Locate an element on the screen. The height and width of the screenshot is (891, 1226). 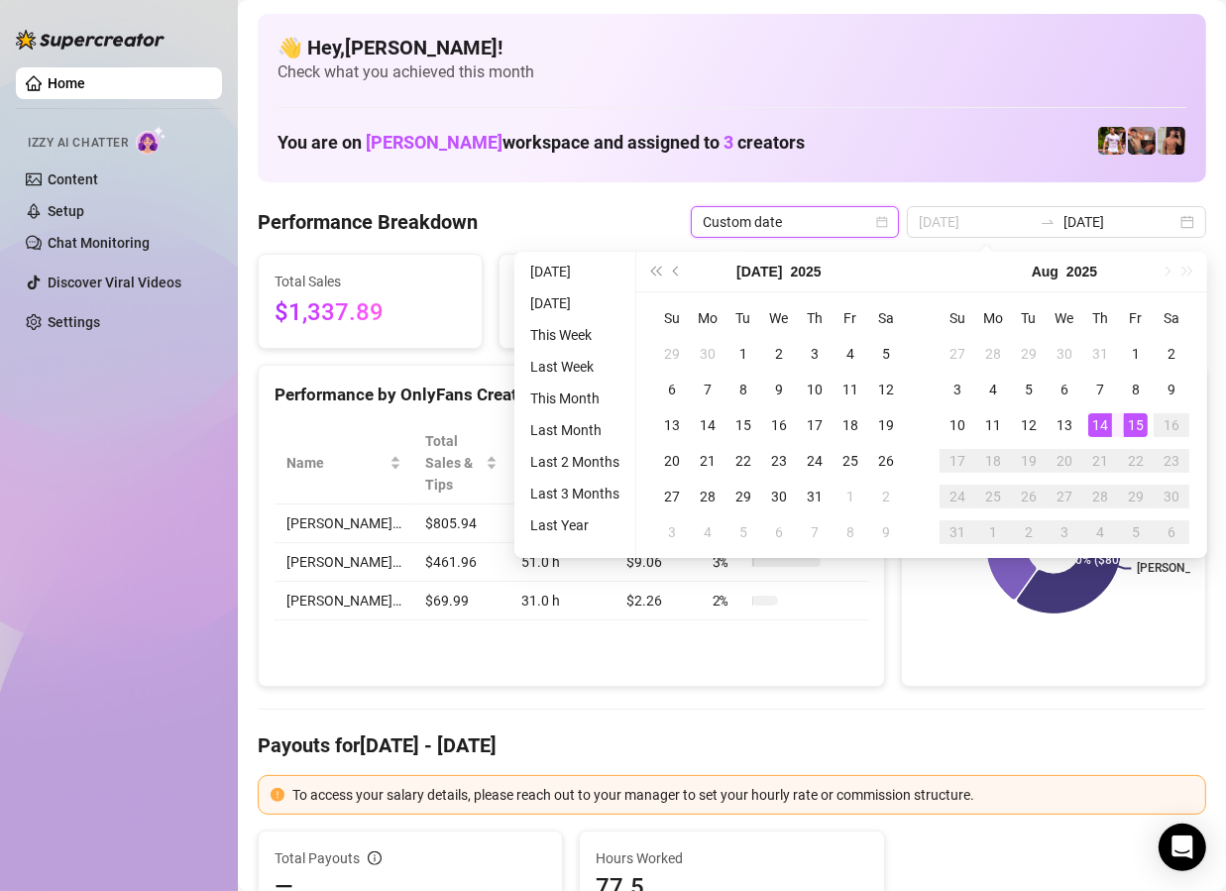
div: 18 is located at coordinates (993, 461).